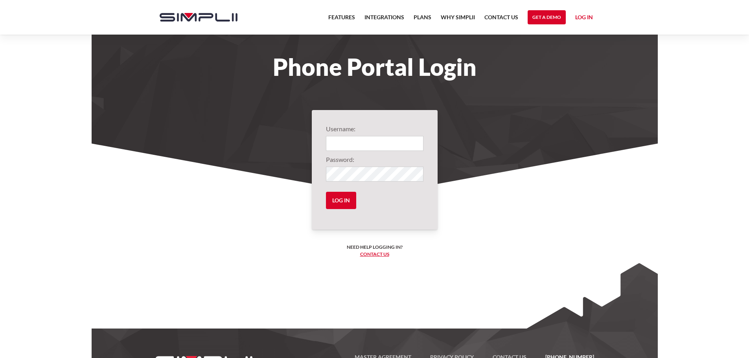  I want to click on a: Why Simplii, so click(457, 20).